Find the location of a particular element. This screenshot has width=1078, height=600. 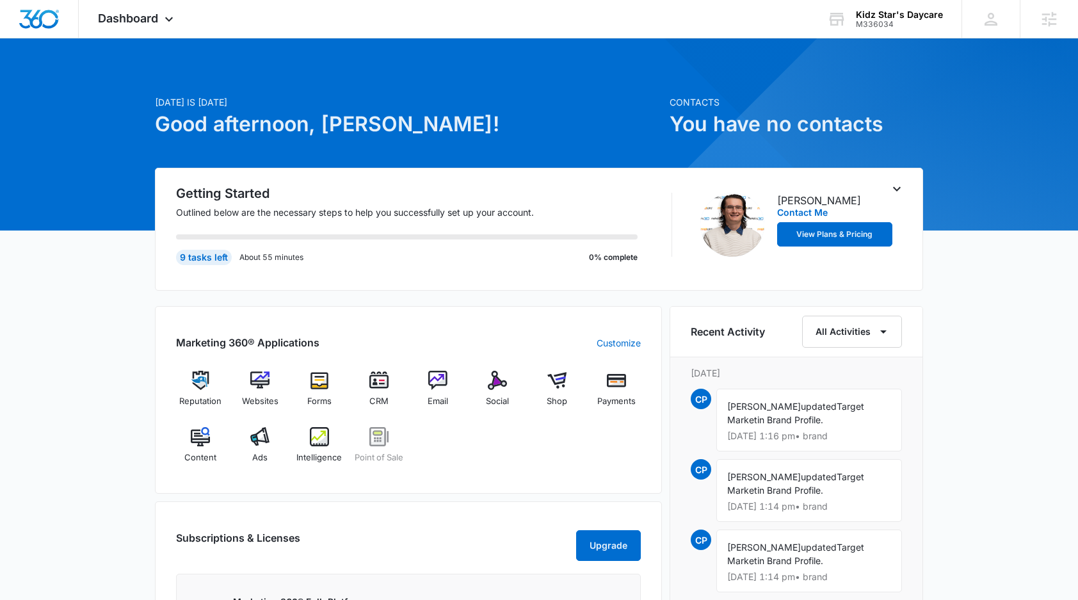

a: CRM is located at coordinates (378, 394).